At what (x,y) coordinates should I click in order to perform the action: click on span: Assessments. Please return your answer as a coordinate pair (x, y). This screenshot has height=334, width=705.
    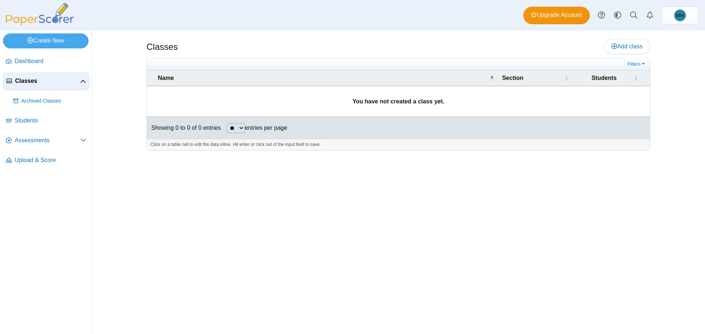
    Looking at the image, I should click on (47, 141).